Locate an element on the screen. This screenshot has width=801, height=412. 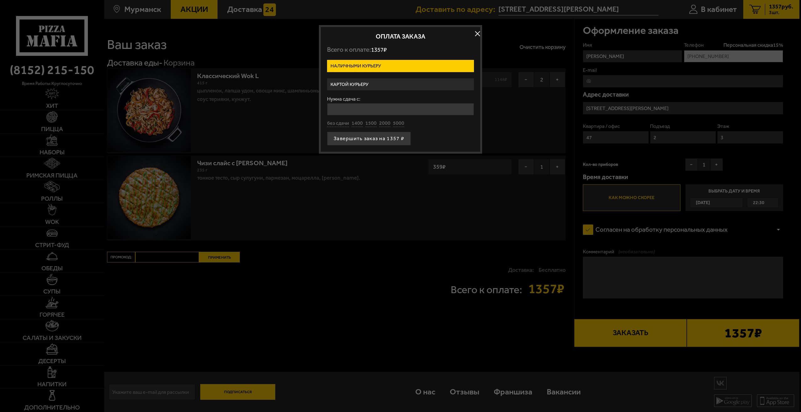
button: 5000 is located at coordinates (399, 124).